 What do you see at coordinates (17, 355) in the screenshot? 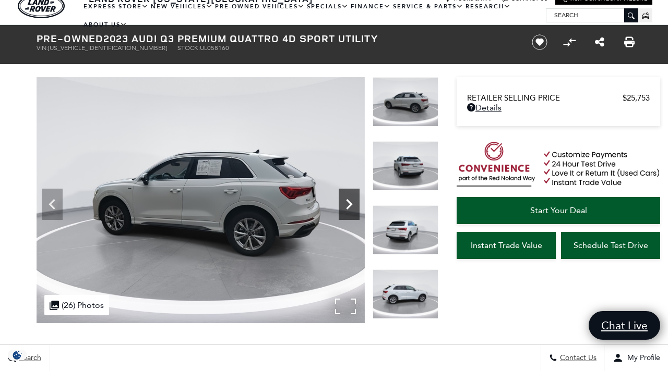
I see `img: Opt-Out Icon` at bounding box center [17, 355].